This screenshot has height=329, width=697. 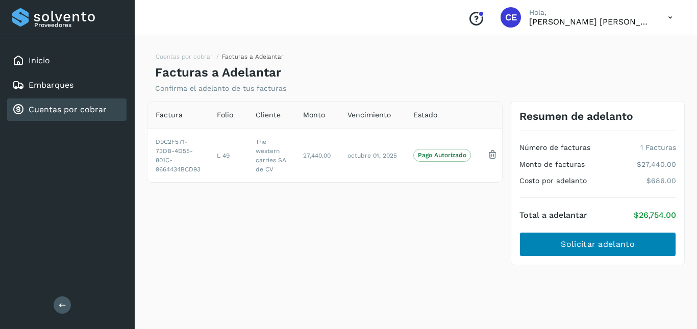 I want to click on nav: breadcrumb, so click(x=219, y=59).